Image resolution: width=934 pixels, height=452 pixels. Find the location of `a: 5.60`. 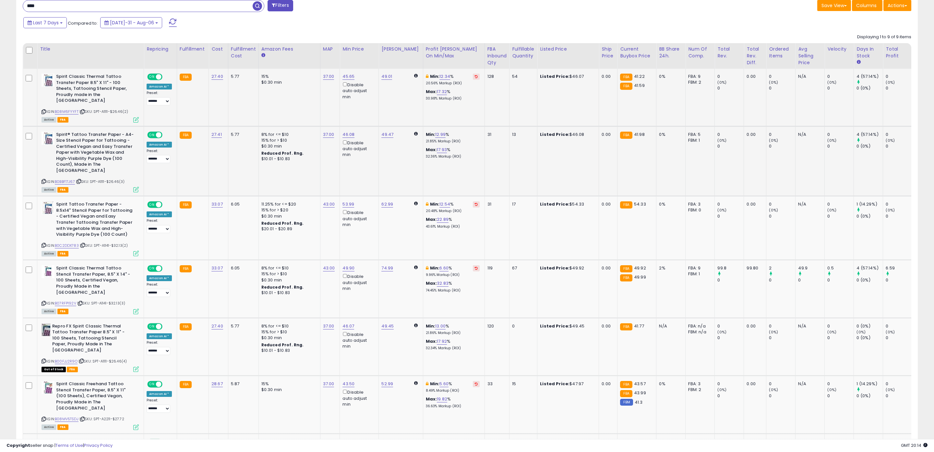

a: 5.60 is located at coordinates (444, 384).